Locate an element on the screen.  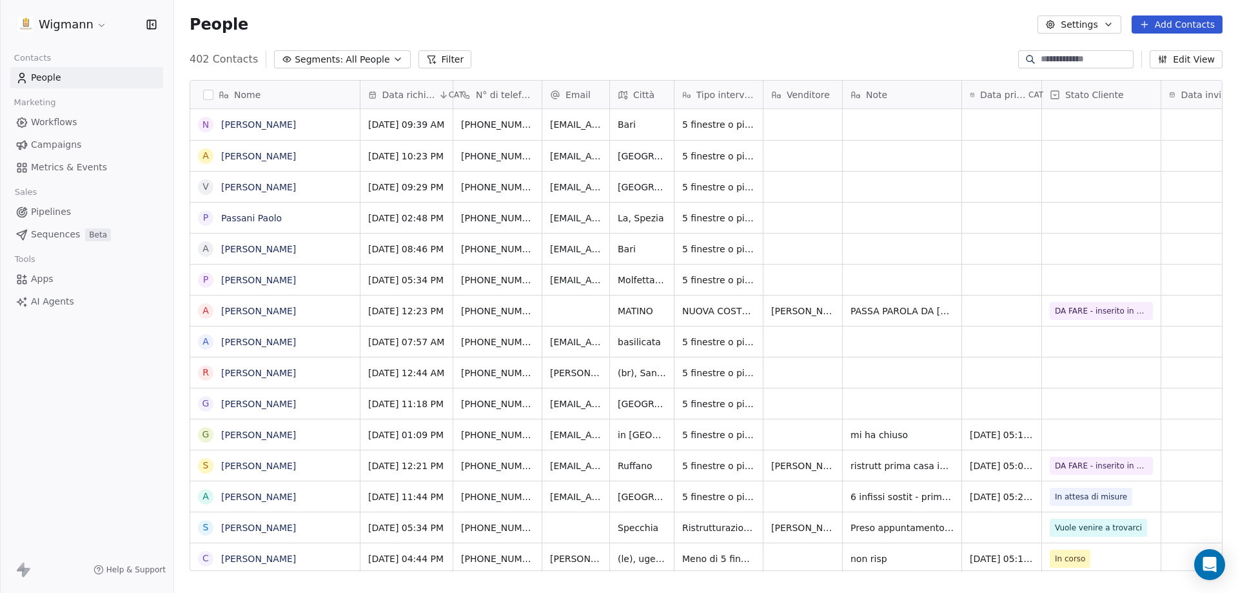
span: (br), San donaci is located at coordinates (642, 373).